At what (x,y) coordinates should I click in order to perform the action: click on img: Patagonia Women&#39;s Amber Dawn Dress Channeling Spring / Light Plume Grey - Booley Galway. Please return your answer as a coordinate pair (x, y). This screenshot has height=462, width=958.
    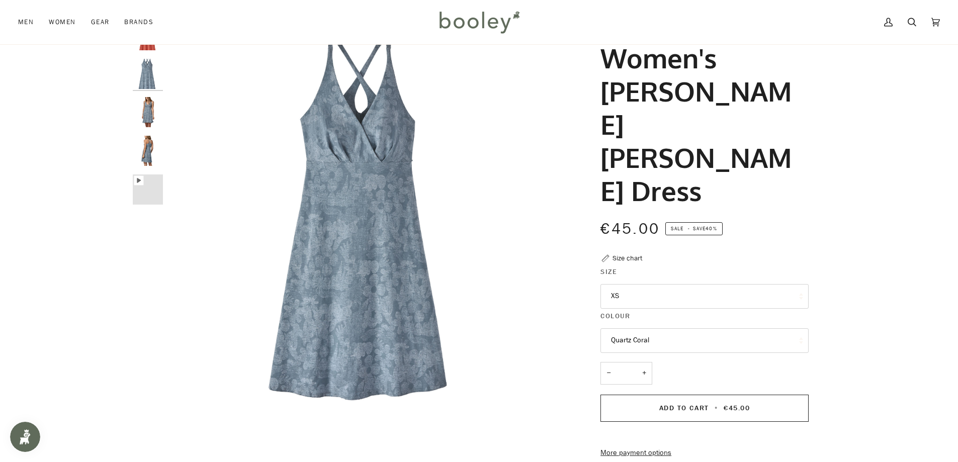
    Looking at the image, I should click on (367, 219).